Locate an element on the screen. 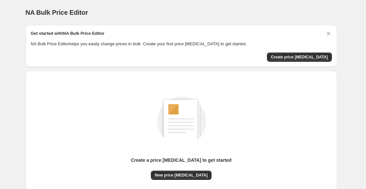 This screenshot has width=366, height=189. p: NA Bulk Price Editor helps you easily change prices in bulk. Create your first price [MEDICAL_DAT... is located at coordinates (181, 44).